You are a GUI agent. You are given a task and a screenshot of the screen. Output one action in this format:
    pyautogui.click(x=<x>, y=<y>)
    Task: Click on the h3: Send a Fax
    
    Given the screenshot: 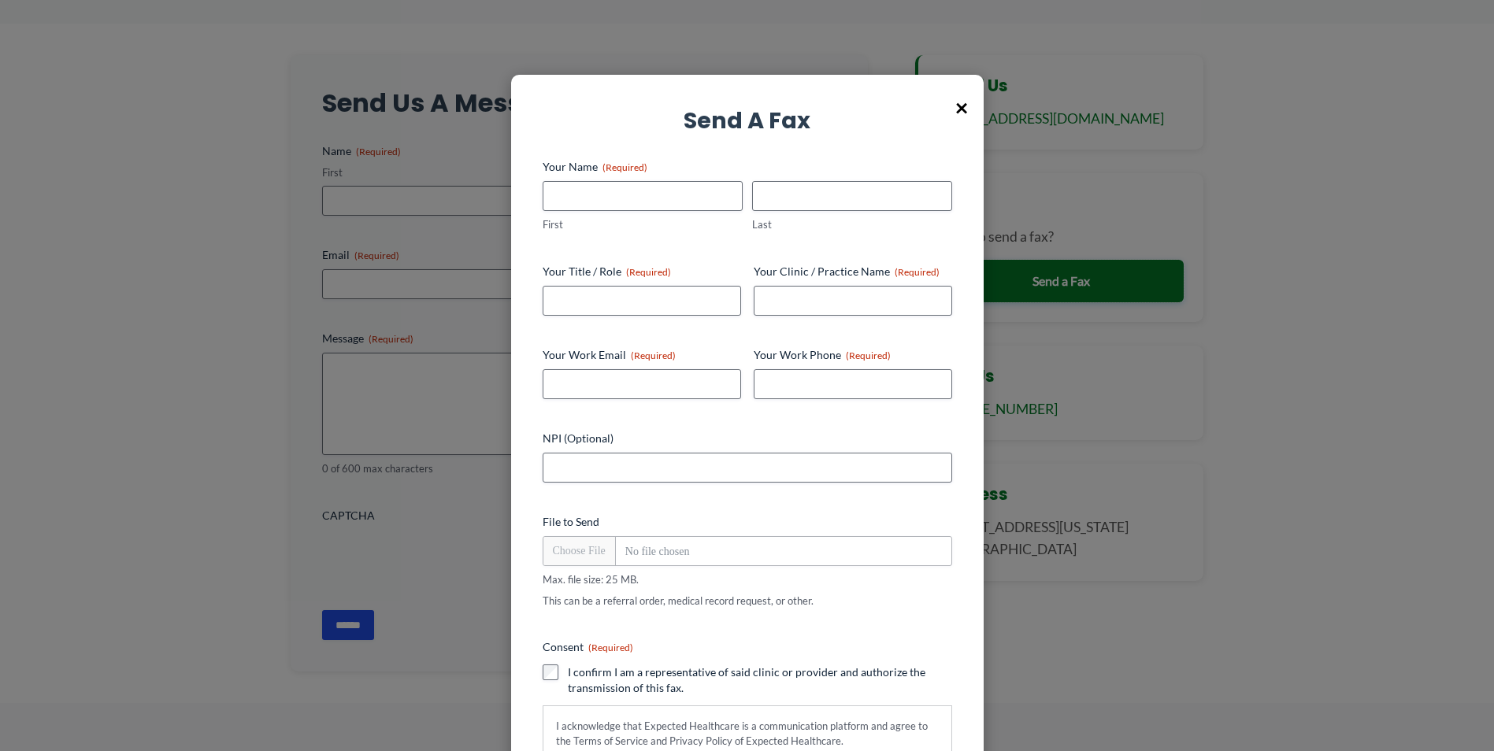 What is the action you would take?
    pyautogui.click(x=747, y=120)
    